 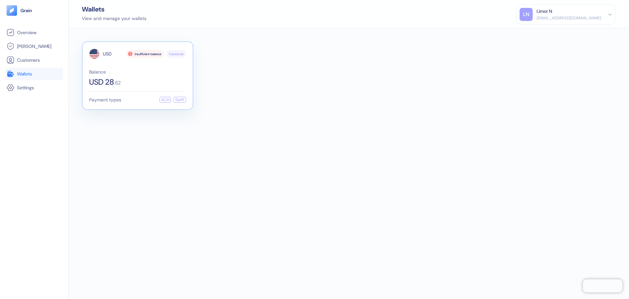 I want to click on div: Limor N, so click(x=544, y=11).